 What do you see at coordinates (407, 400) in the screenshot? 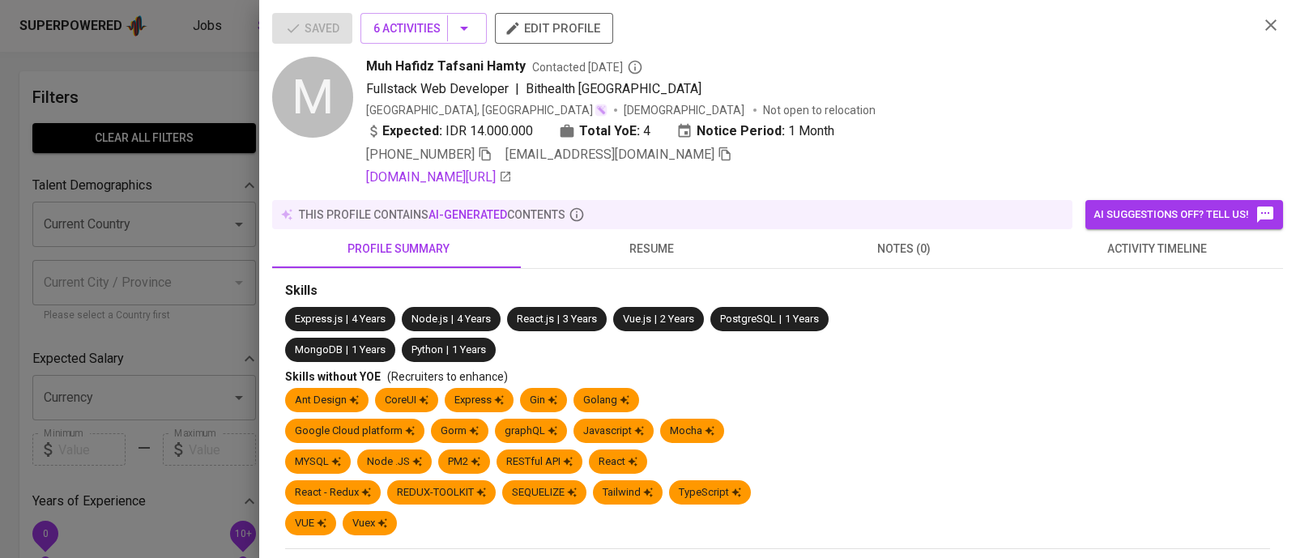
I see `div: CoreUI` at bounding box center [407, 400].